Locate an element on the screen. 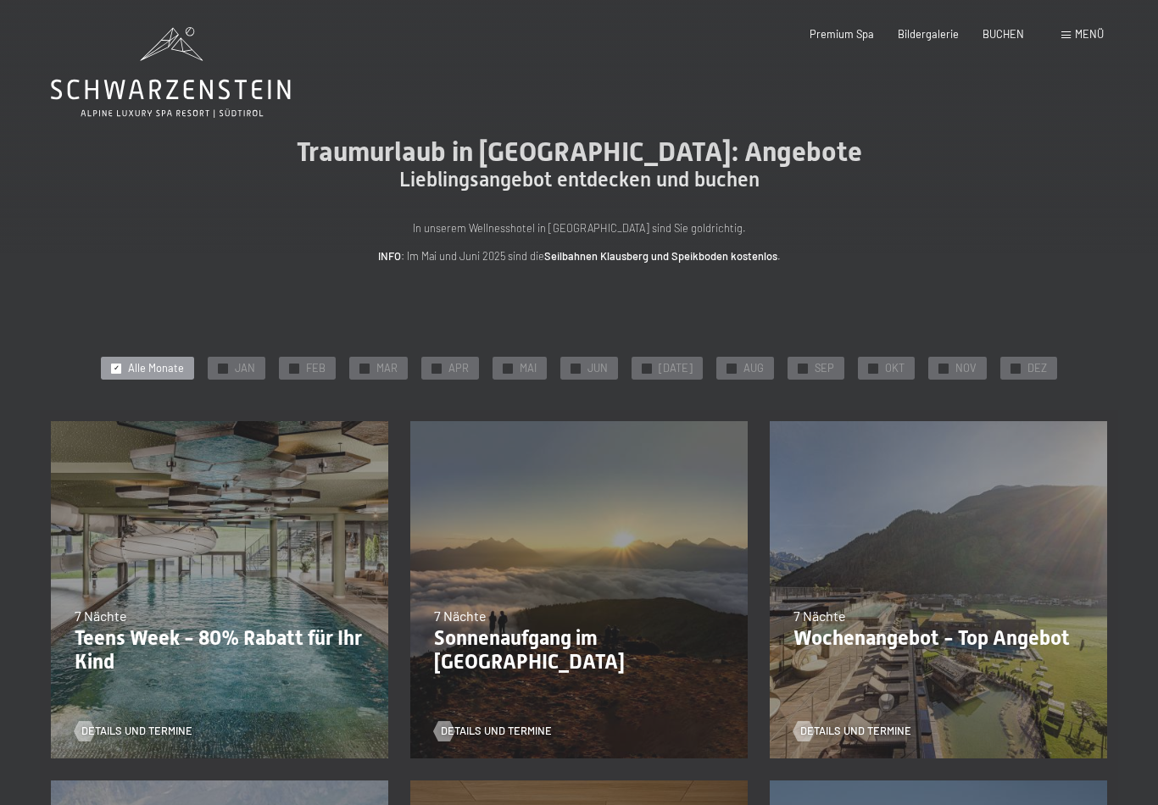 The height and width of the screenshot is (805, 1158). strong: INFO is located at coordinates (389, 256).